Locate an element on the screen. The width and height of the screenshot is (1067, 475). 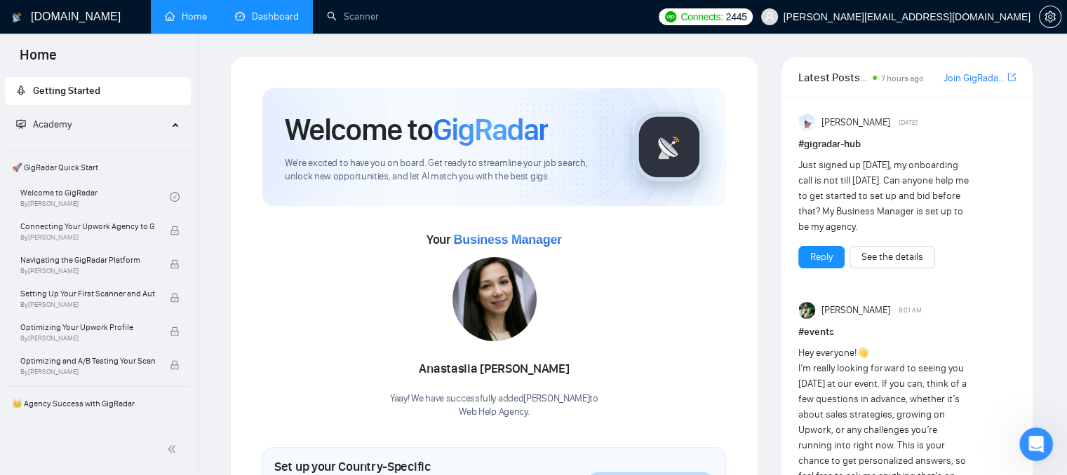
span: rocket is located at coordinates (21, 90).